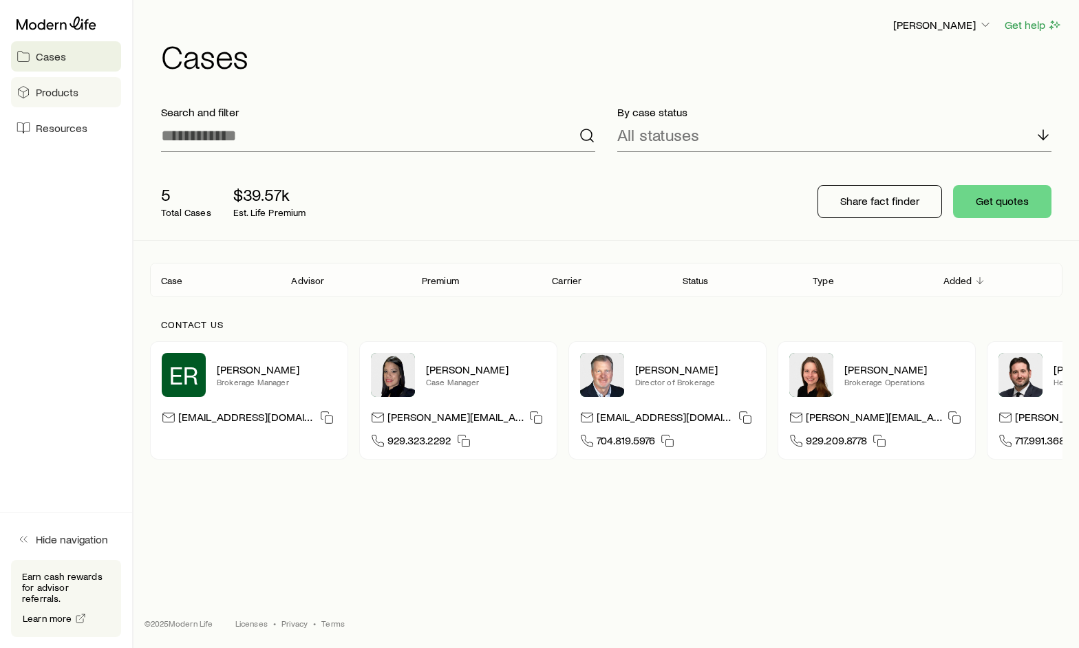  I want to click on span: Learn more, so click(47, 619).